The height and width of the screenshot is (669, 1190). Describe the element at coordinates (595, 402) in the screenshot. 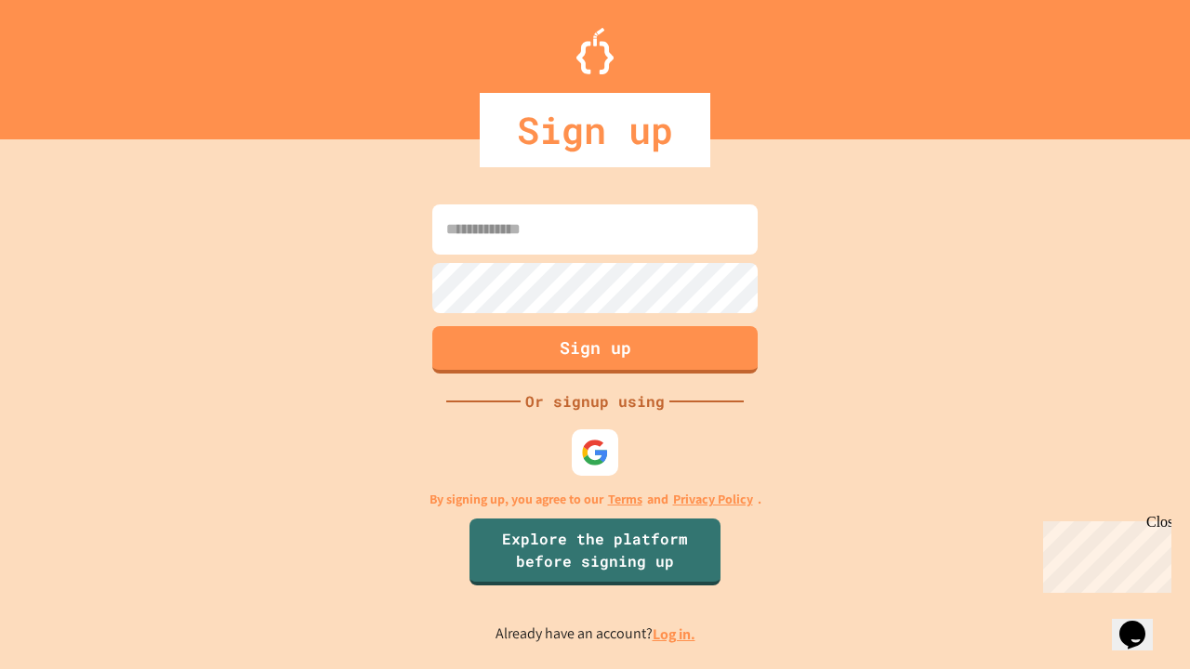

I see `div: Or signup using` at that location.